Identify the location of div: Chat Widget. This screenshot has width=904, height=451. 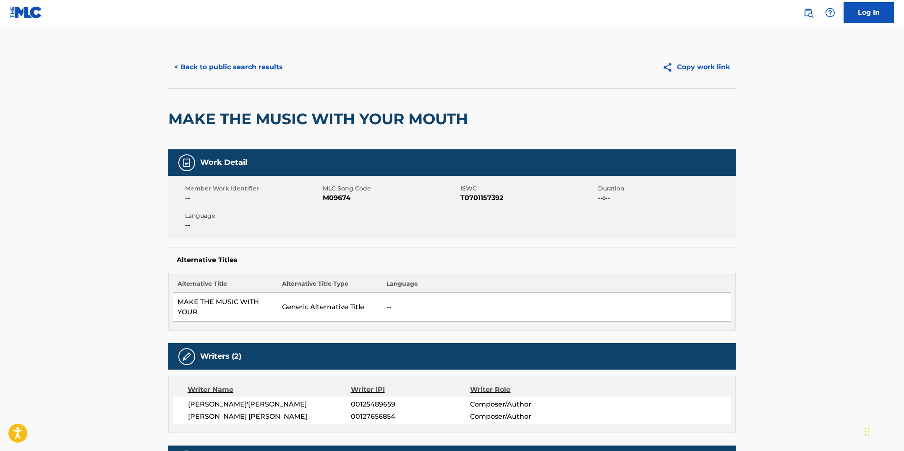
(883, 431).